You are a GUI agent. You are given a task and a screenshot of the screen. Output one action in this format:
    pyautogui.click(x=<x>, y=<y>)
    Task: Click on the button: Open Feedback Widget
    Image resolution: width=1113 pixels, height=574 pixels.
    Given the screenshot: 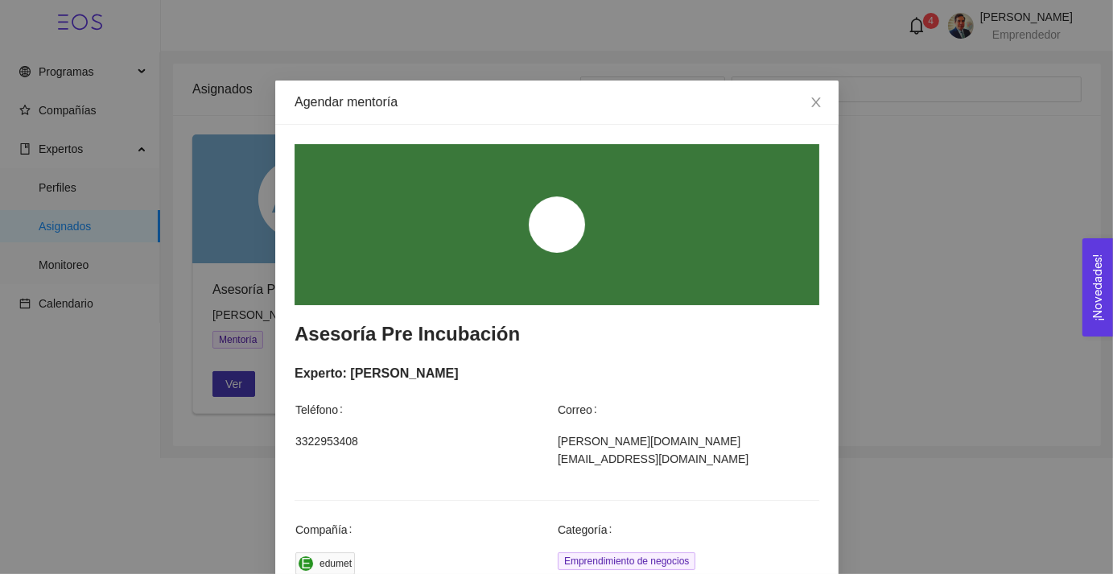 What is the action you would take?
    pyautogui.click(x=1098, y=287)
    